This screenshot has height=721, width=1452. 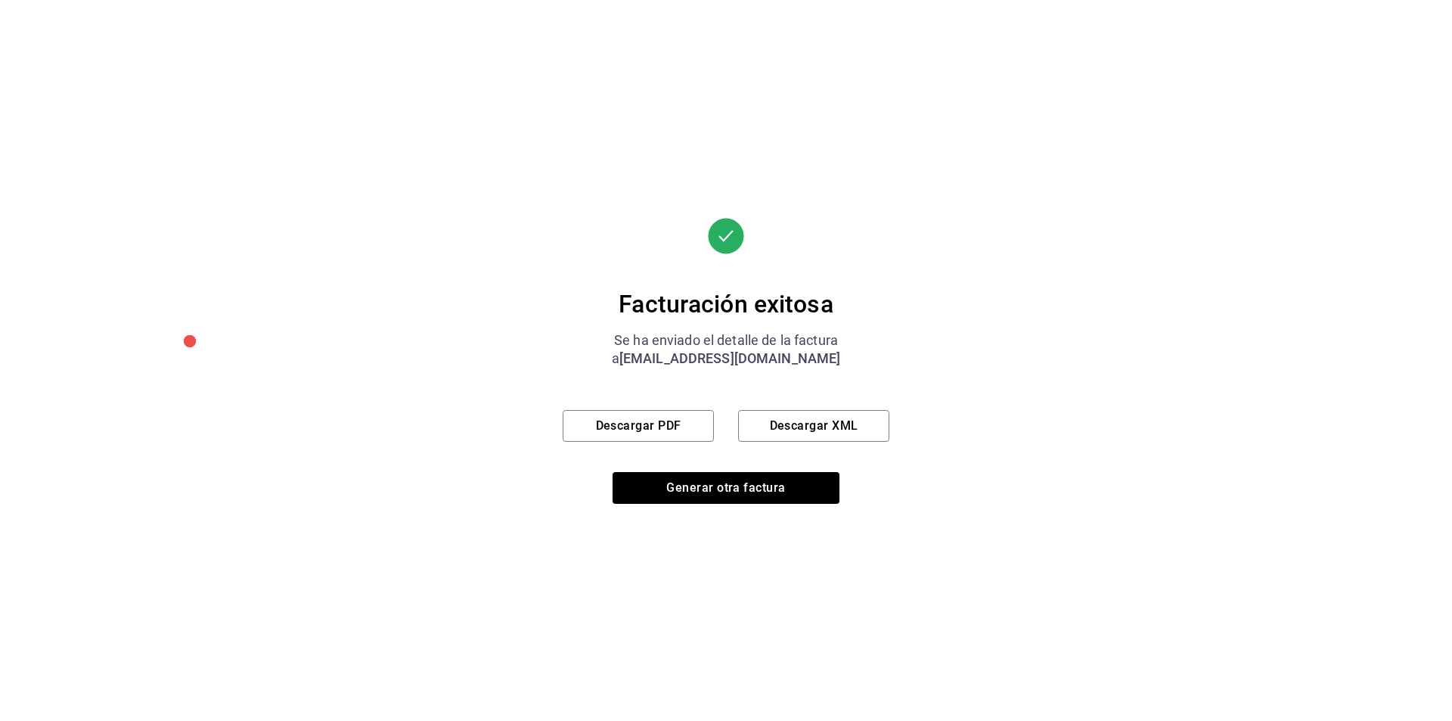 I want to click on div: a, so click(x=726, y=358).